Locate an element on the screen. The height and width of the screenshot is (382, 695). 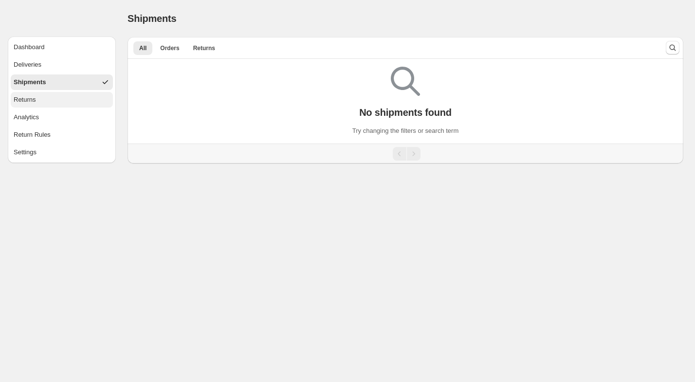
span: Returns is located at coordinates (204, 48).